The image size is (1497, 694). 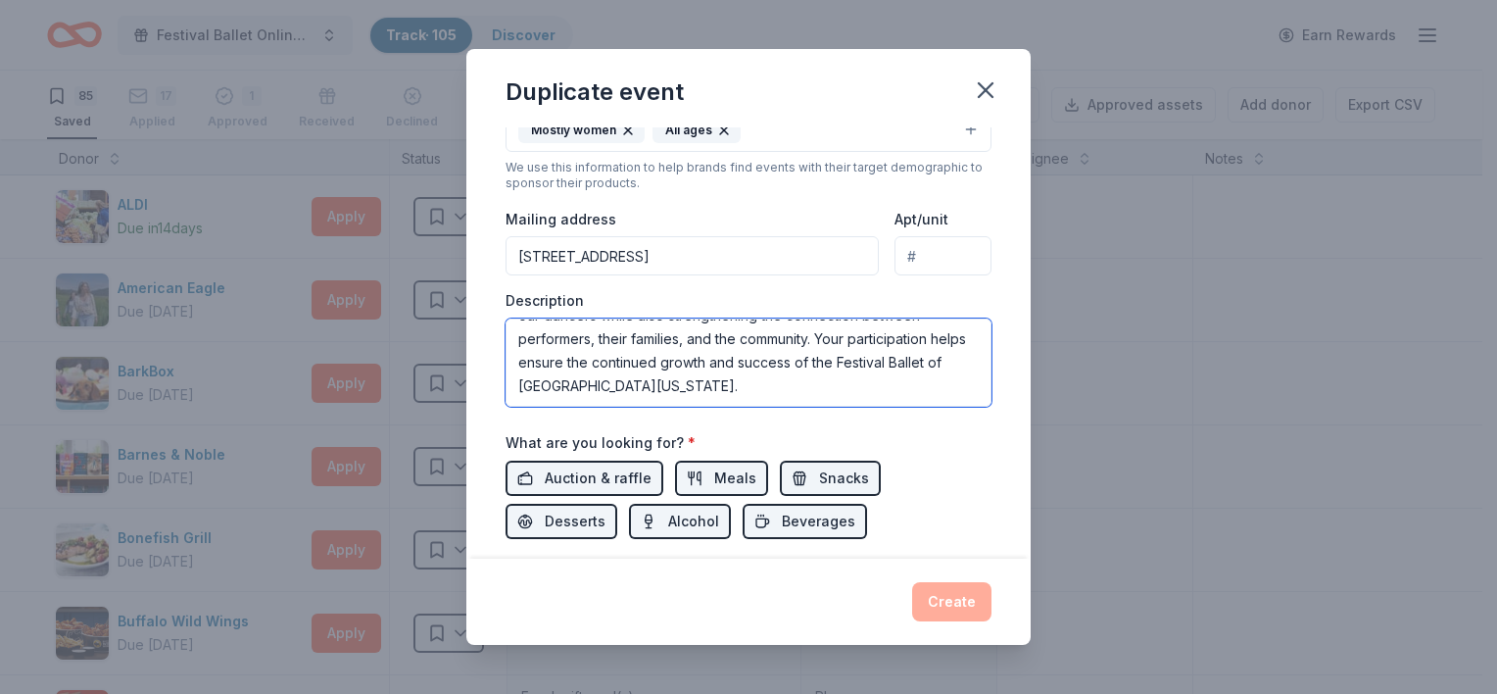 I want to click on div: We use this information to help brands find events with their target demographic to sponsor their..., so click(x=749, y=175).